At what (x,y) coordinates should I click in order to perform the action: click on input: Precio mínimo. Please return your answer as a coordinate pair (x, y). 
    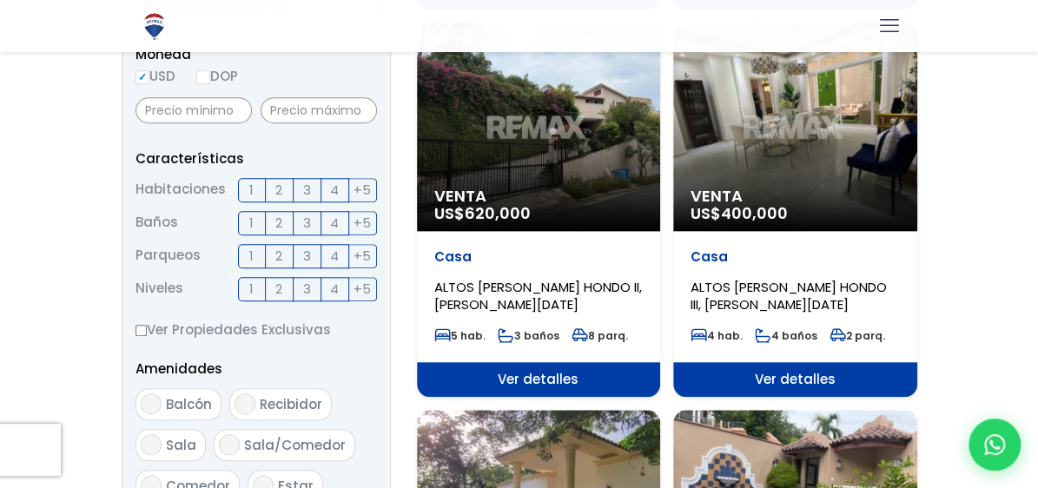
    Looking at the image, I should click on (194, 110).